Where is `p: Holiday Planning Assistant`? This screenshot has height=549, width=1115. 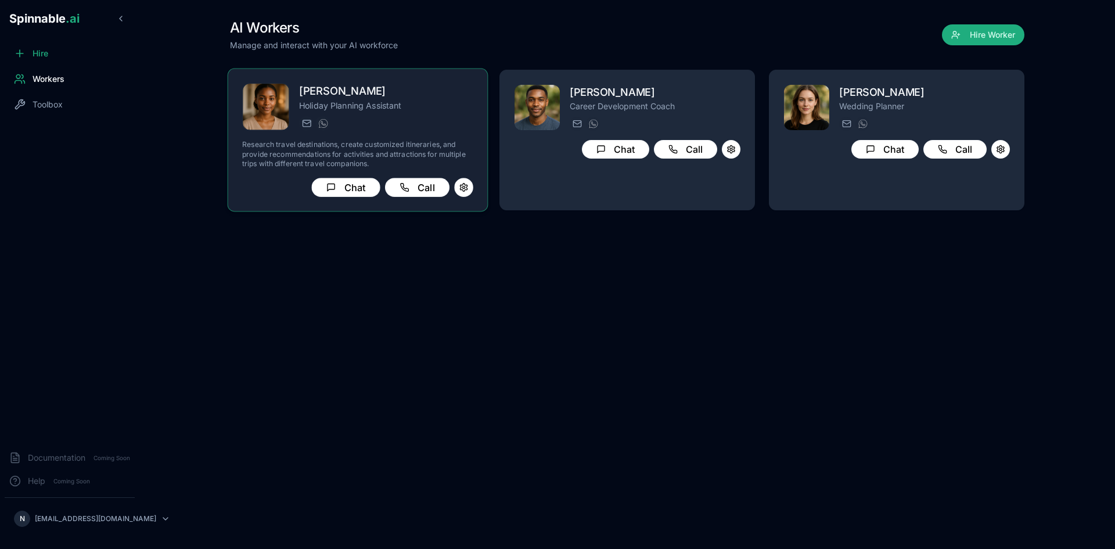 p: Holiday Planning Assistant is located at coordinates (386, 106).